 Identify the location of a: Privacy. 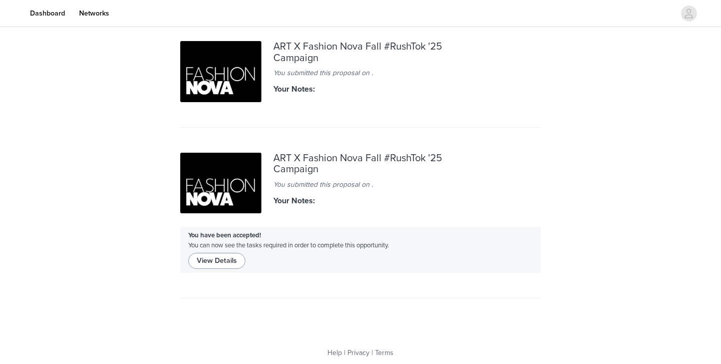
(358, 352).